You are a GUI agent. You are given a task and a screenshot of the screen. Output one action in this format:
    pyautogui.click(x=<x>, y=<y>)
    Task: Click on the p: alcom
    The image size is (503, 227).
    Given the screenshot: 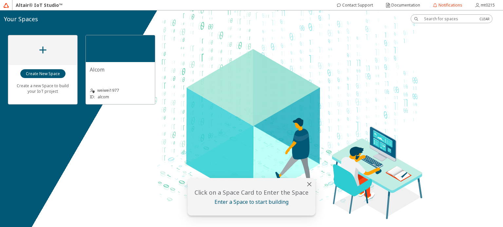 What is the action you would take?
    pyautogui.click(x=103, y=97)
    